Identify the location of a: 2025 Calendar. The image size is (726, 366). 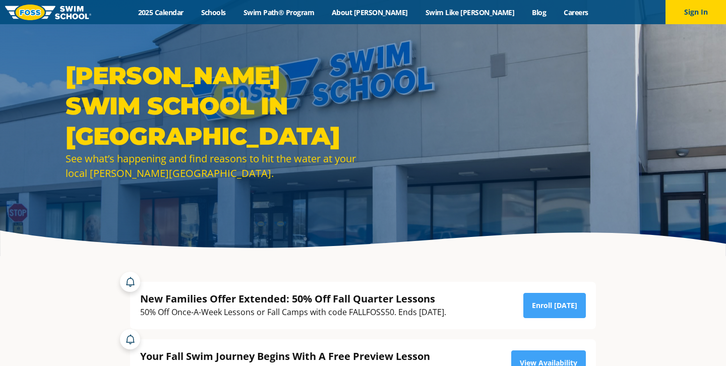
(160, 12).